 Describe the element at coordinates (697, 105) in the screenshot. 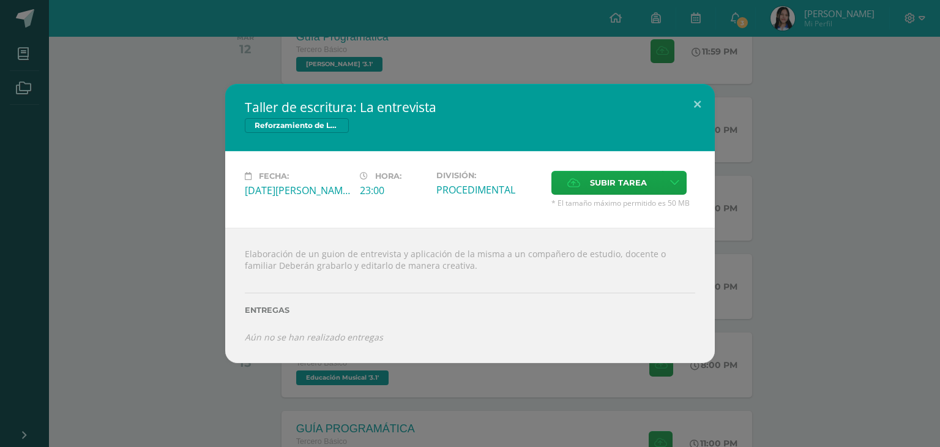

I see `button: Close (Esc)` at that location.